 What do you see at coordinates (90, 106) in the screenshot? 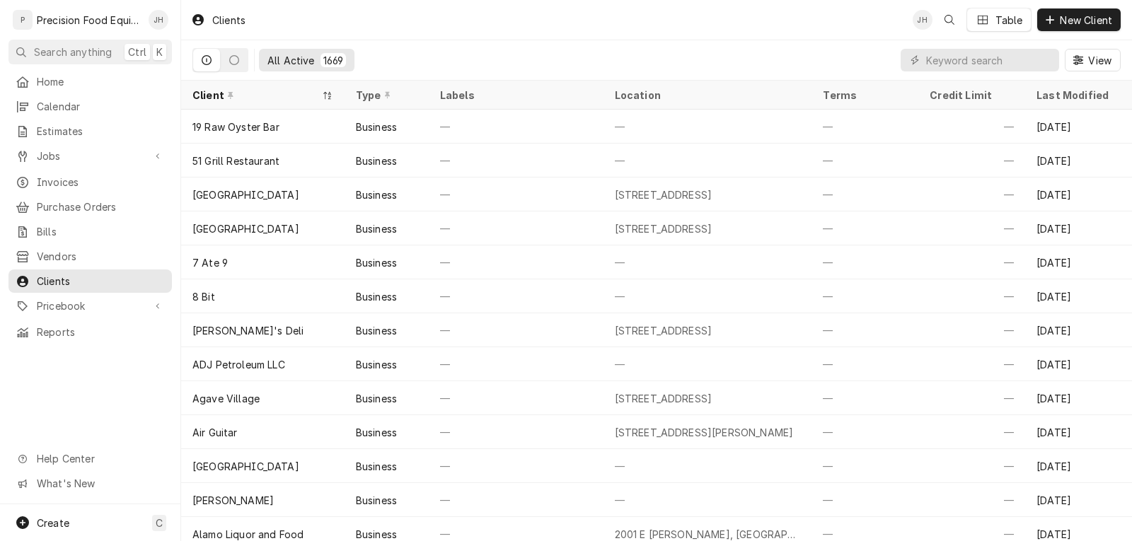
I see `a: Calendar` at bounding box center [90, 106].